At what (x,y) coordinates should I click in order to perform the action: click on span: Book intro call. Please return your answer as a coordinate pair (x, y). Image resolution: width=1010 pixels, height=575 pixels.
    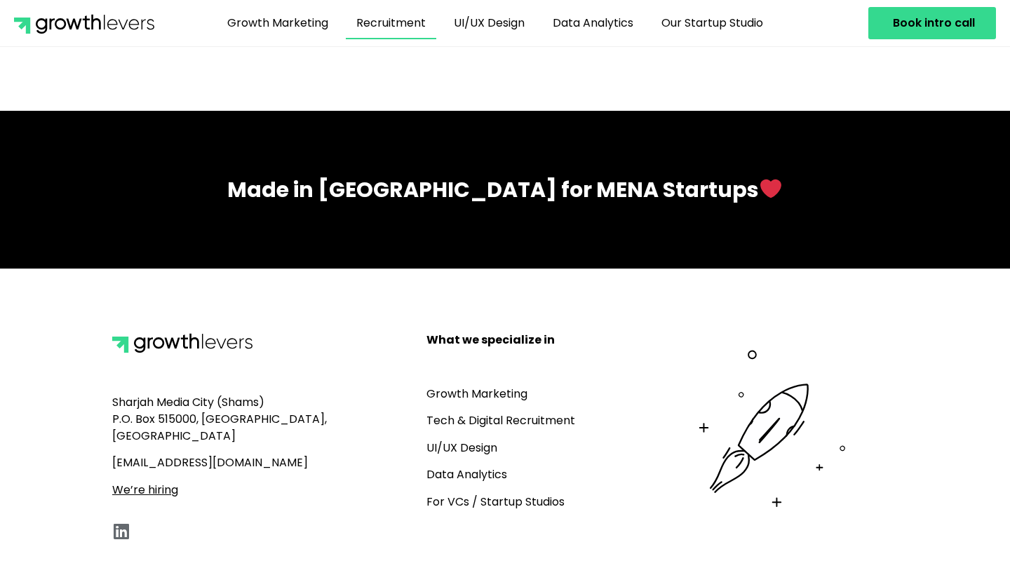
    Looking at the image, I should click on (934, 23).